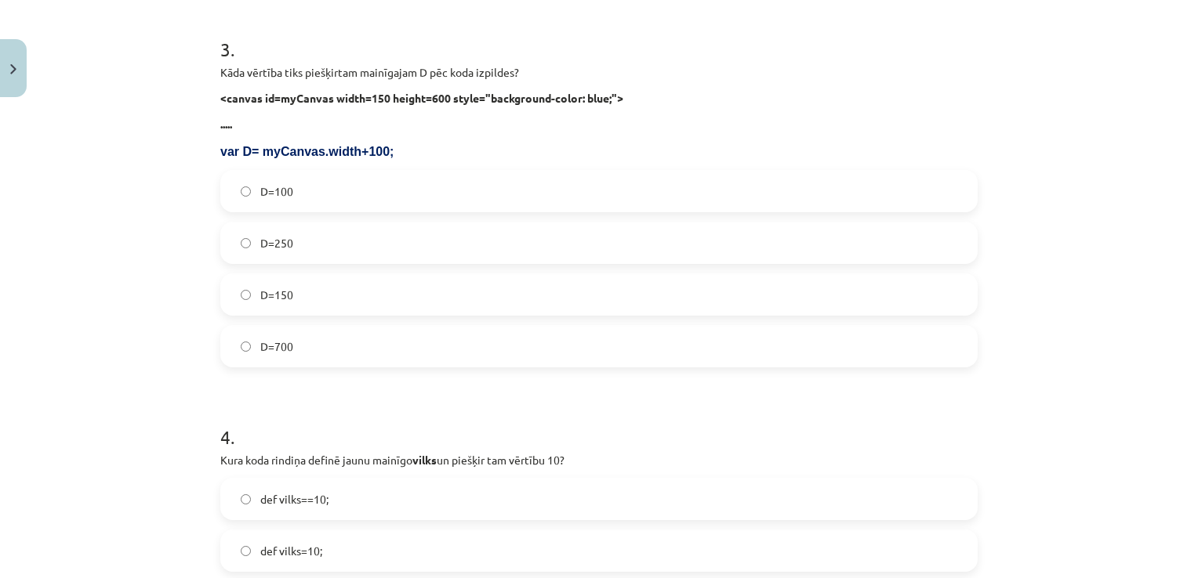 The height and width of the screenshot is (578, 1198). What do you see at coordinates (245, 295) in the screenshot?
I see `input: D=150` at bounding box center [245, 295].